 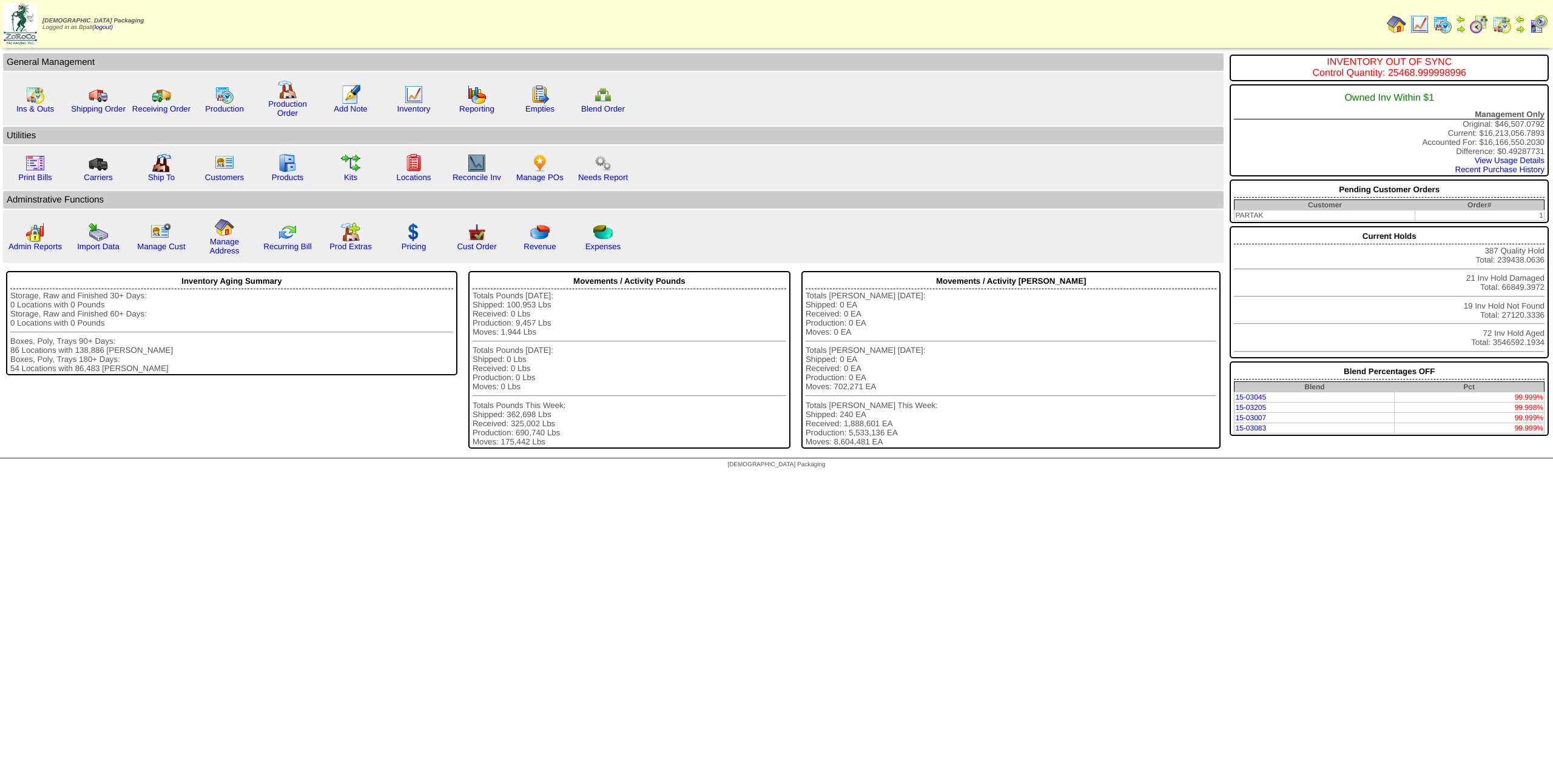 I want to click on a: Import Data, so click(x=98, y=246).